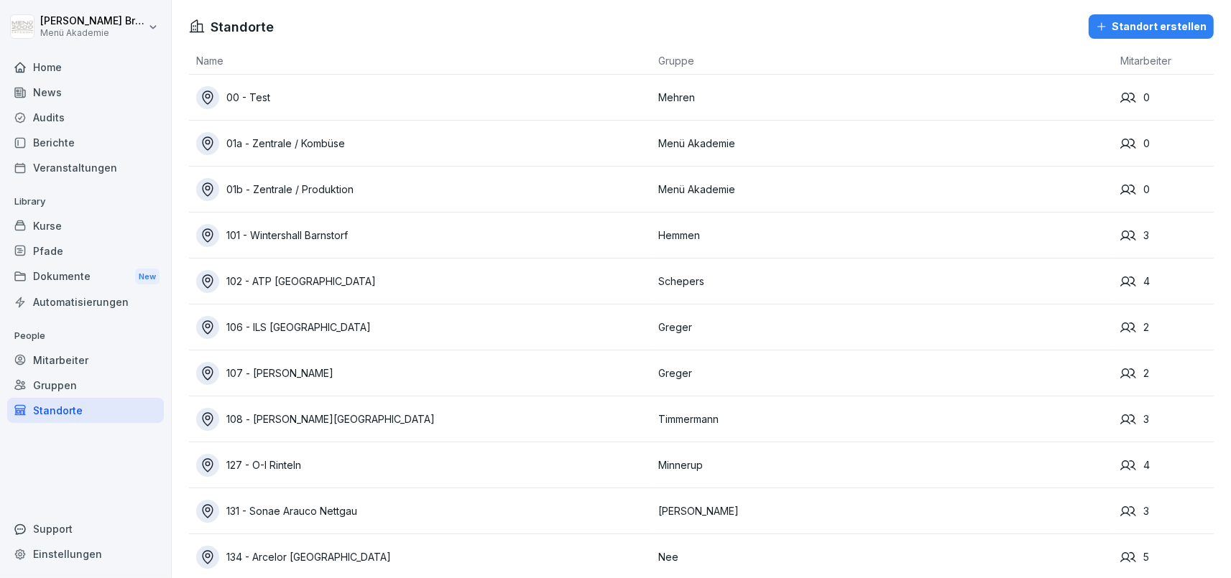 This screenshot has height=578, width=1231. I want to click on th: Gruppe, so click(882, 61).